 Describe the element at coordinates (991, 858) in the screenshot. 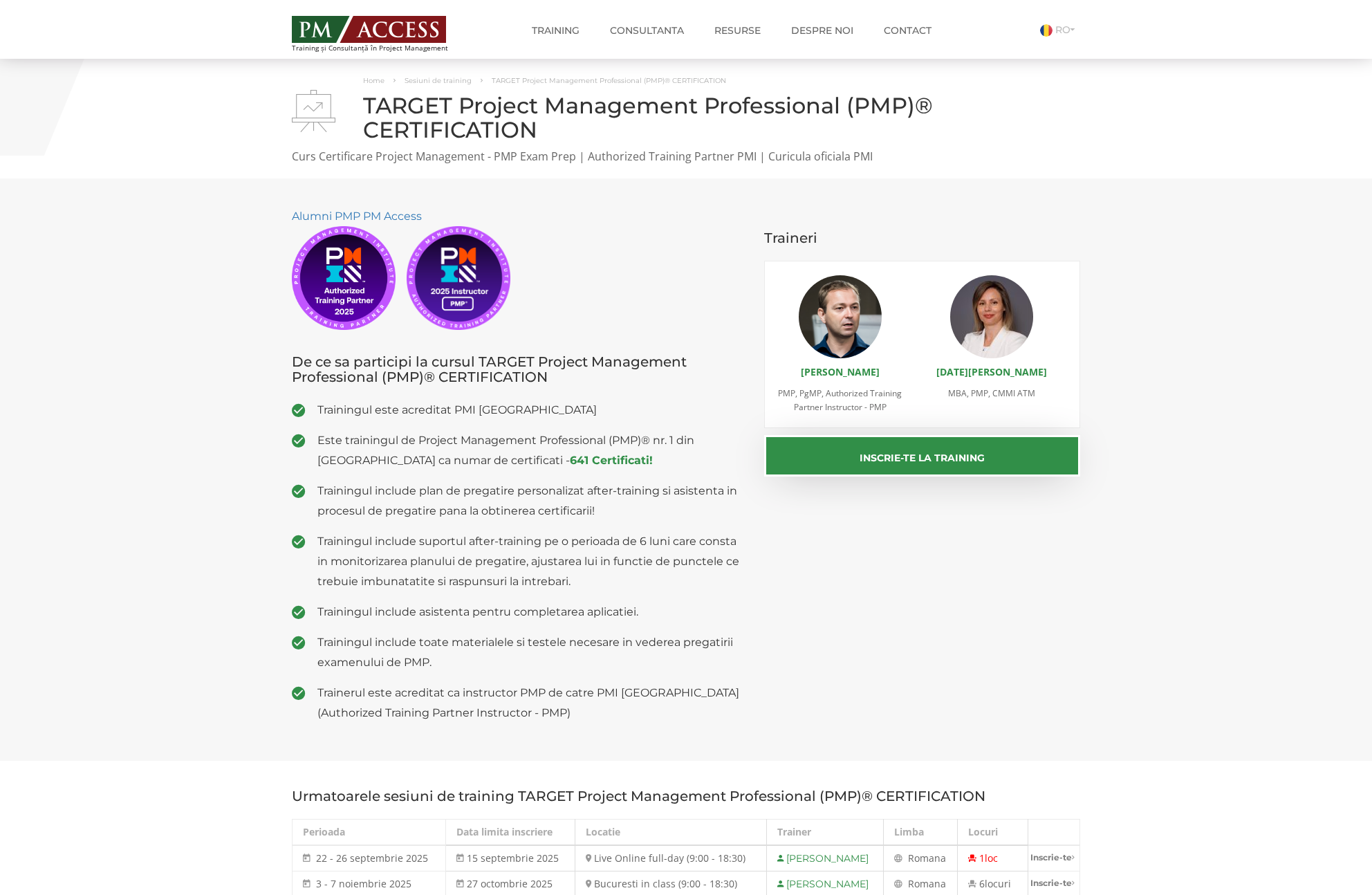

I see `span: loc` at that location.